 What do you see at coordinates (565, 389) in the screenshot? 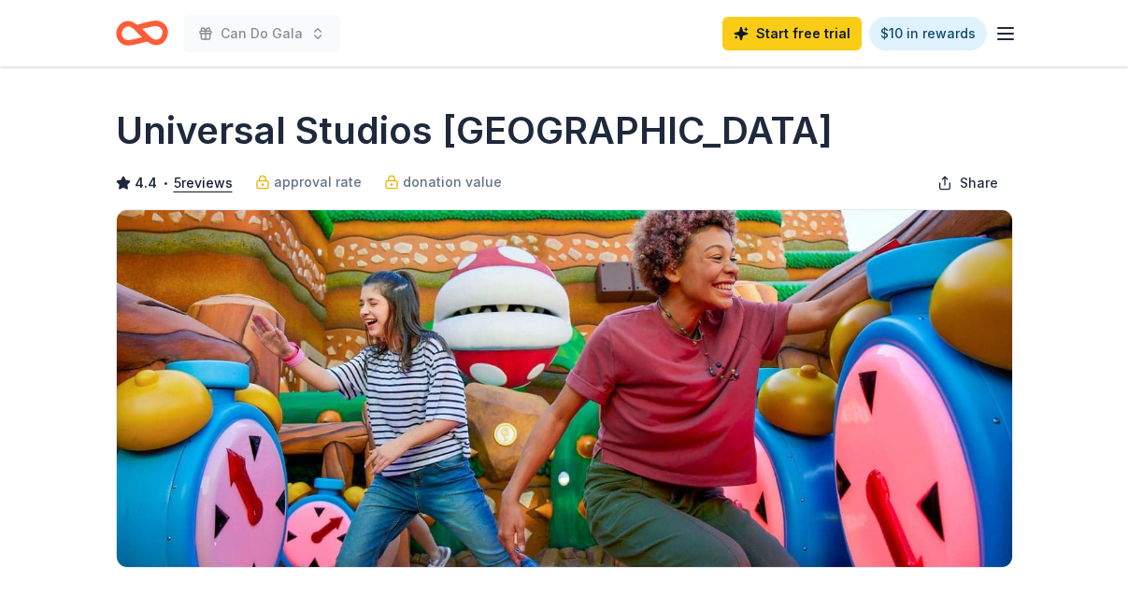
I see `img: Image for Universal Studios Hollywood` at bounding box center [565, 389].